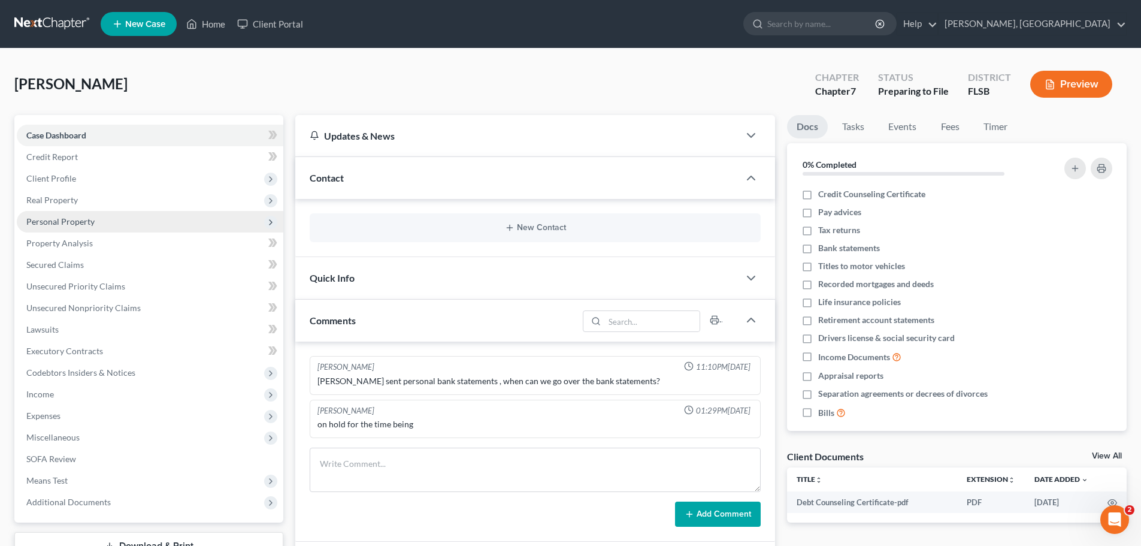 This screenshot has width=1141, height=546. I want to click on span: Pay advices, so click(840, 212).